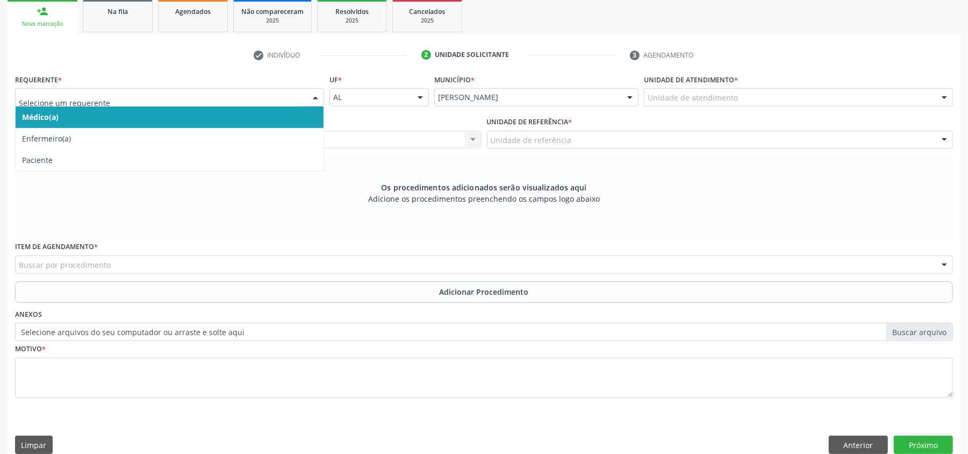  I want to click on label: Item de agendamento, so click(56, 247).